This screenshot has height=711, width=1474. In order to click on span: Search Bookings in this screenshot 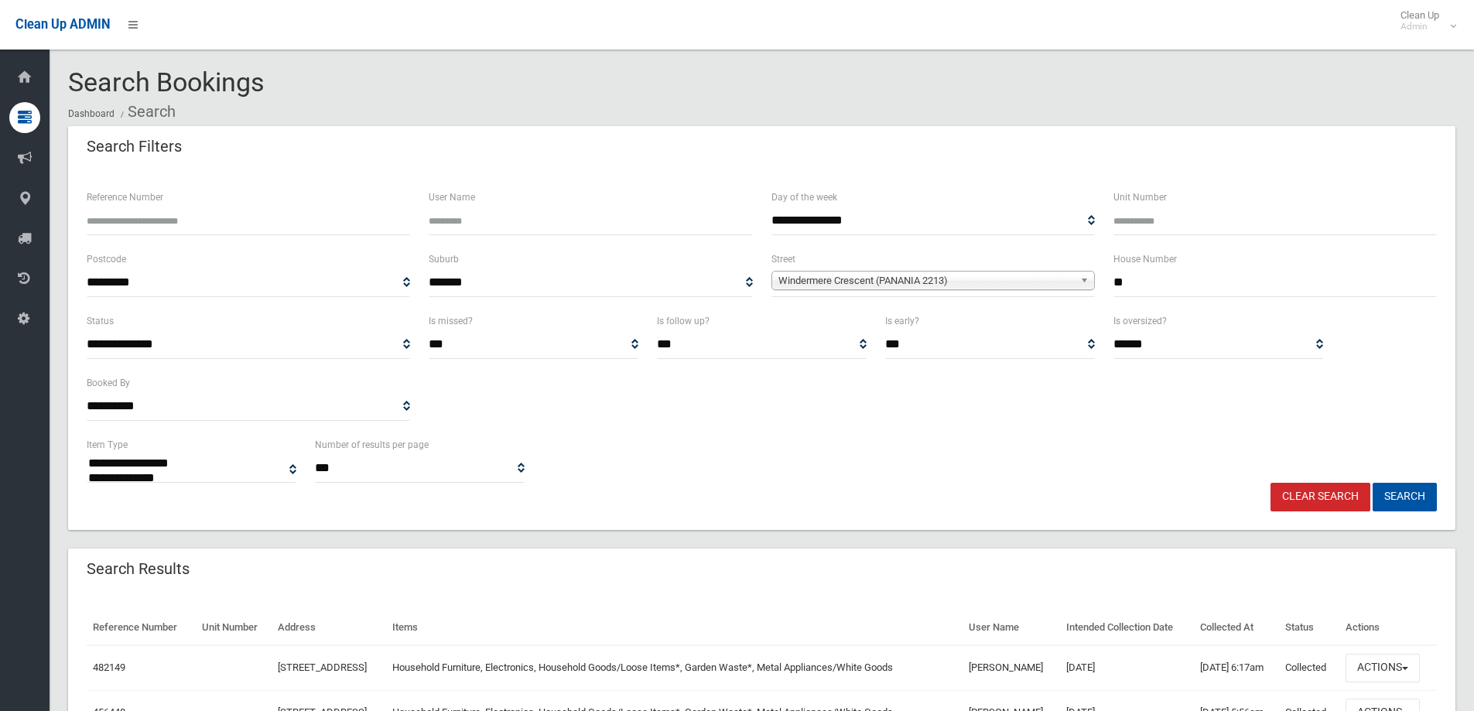, I will do `click(166, 82)`.